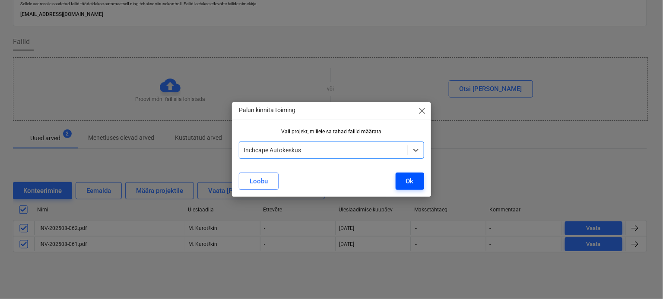 The height and width of the screenshot is (299, 663). What do you see at coordinates (422, 111) in the screenshot?
I see `span: close` at bounding box center [422, 111].